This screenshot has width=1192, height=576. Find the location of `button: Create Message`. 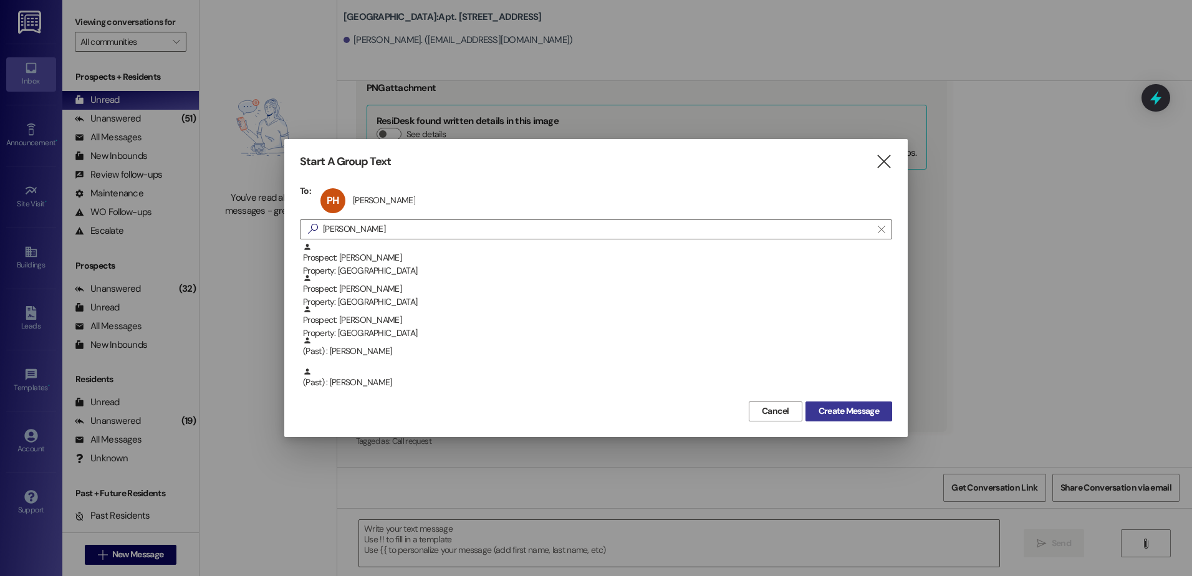

button: Create Message is located at coordinates (848, 411).